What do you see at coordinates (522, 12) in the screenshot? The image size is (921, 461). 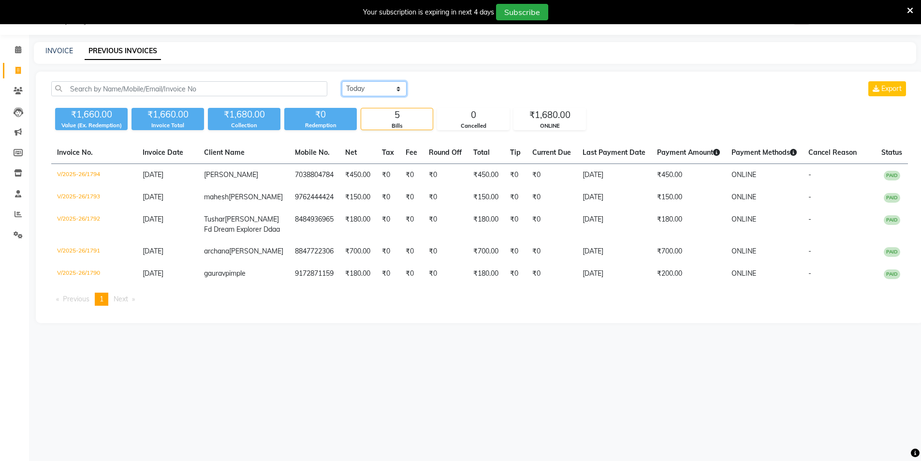 I see `button: Subscribe` at bounding box center [522, 12].